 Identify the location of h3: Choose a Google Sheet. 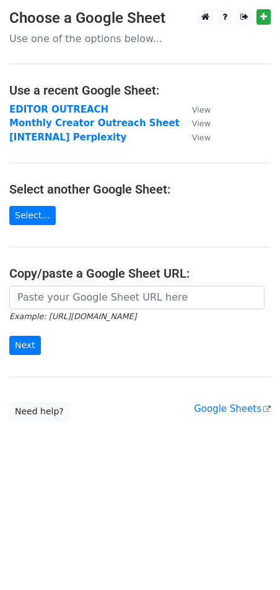
(140, 18).